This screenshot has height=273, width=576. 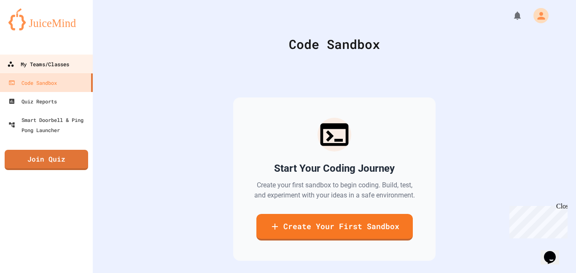 What do you see at coordinates (49, 125) in the screenshot?
I see `div: Smart Doorbell & Ping Pong Launcher` at bounding box center [49, 125].